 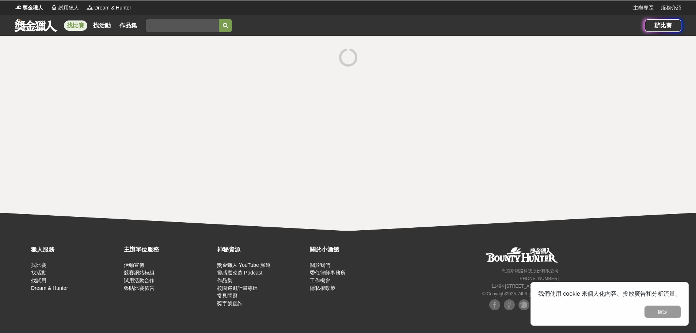 What do you see at coordinates (29, 8) in the screenshot?
I see `a: Logo獎金獵人` at bounding box center [29, 8].